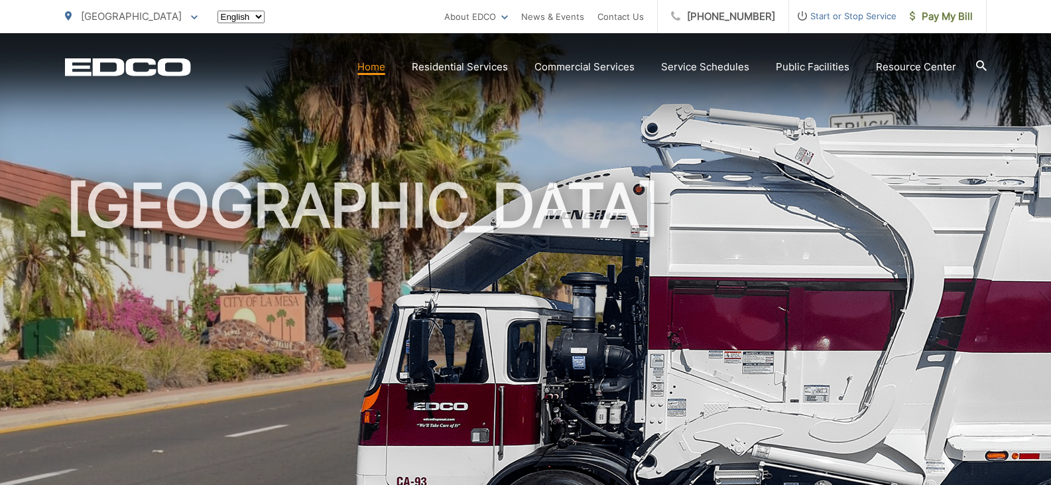 This screenshot has height=485, width=1051. I want to click on a: News & Events, so click(552, 17).